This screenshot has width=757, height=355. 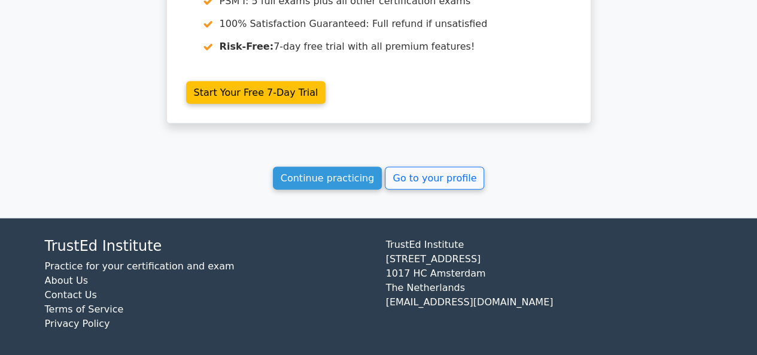 What do you see at coordinates (139, 266) in the screenshot?
I see `a: Practice for your certification and exam` at bounding box center [139, 266].